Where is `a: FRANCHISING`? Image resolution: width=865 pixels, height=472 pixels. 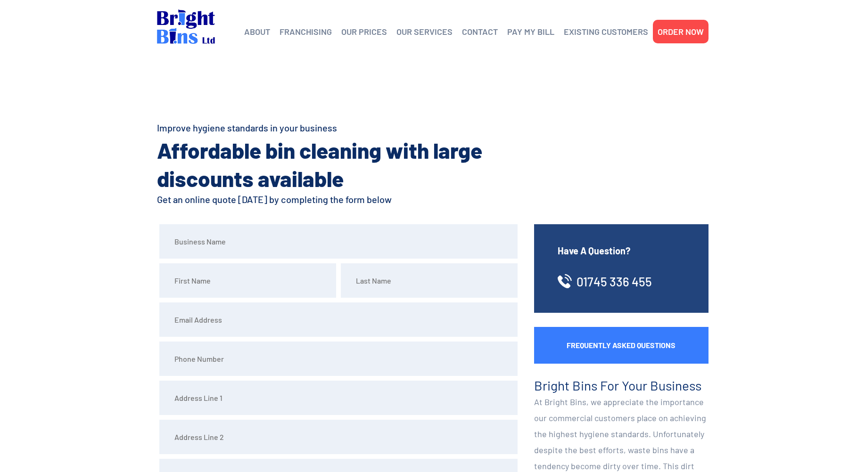 a: FRANCHISING is located at coordinates (306, 32).